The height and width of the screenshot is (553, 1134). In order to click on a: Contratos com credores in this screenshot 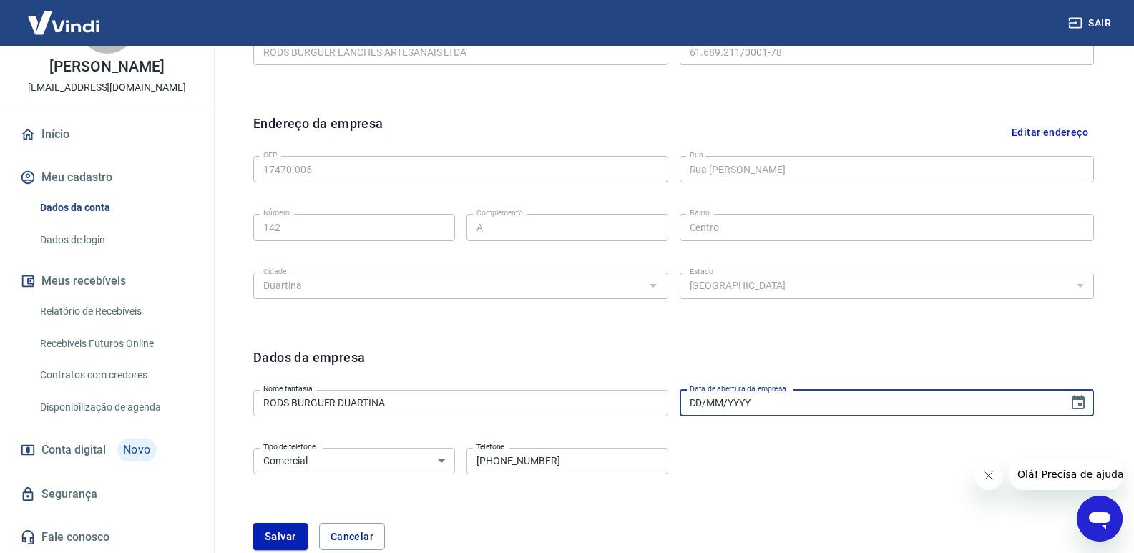, I will do `click(115, 375)`.